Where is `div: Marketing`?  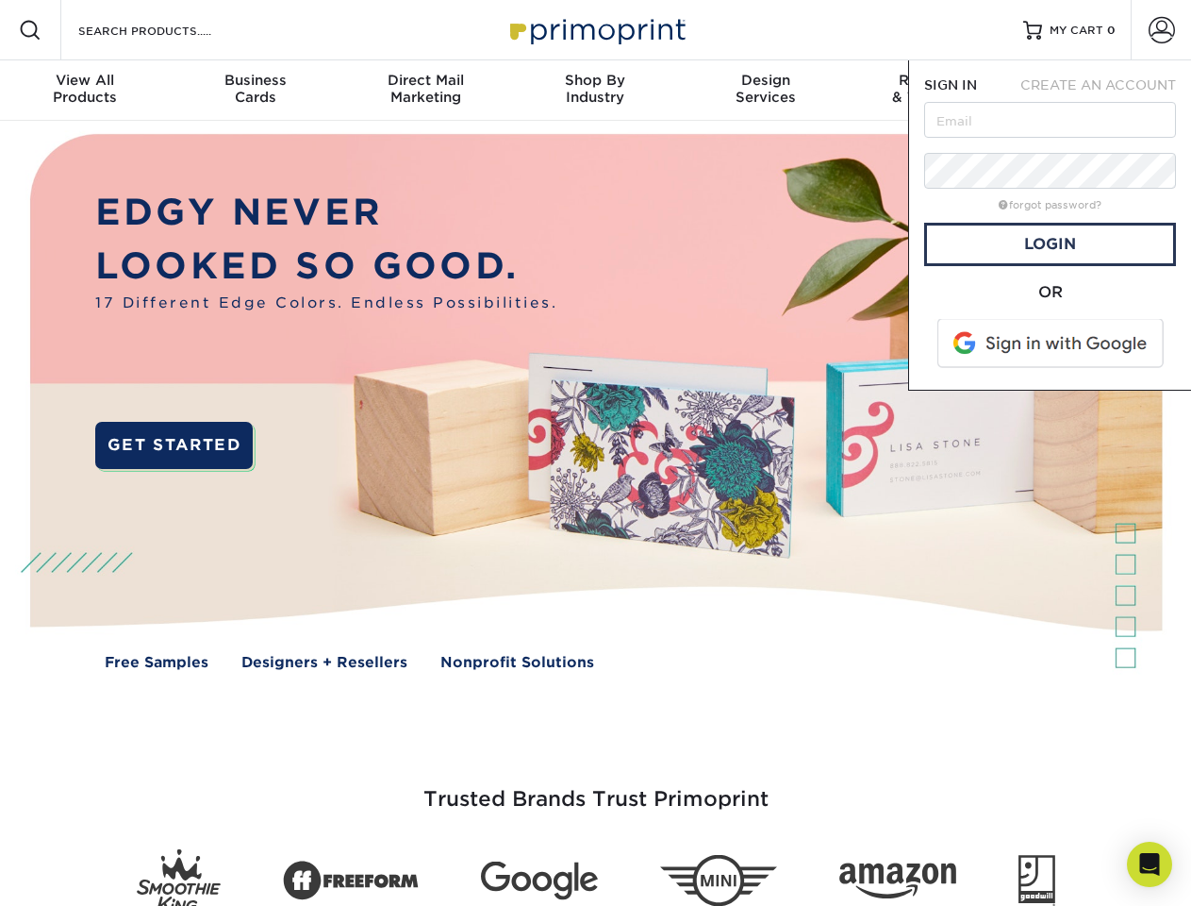
div: Marketing is located at coordinates (425, 89).